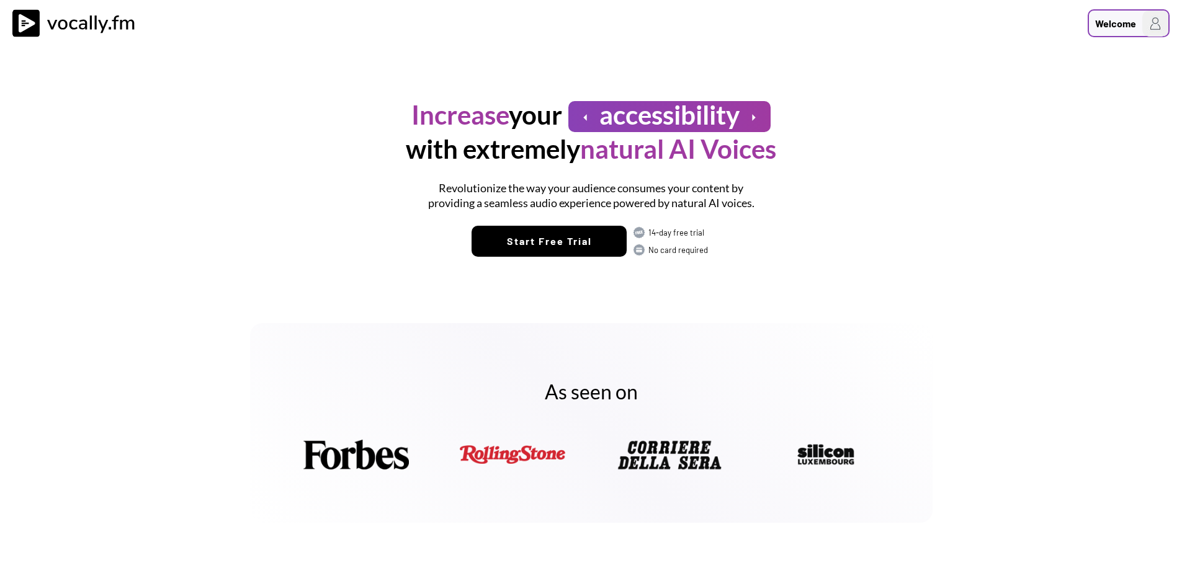 The width and height of the screenshot is (1182, 586). I want to click on div: 14-day free trial, so click(680, 233).